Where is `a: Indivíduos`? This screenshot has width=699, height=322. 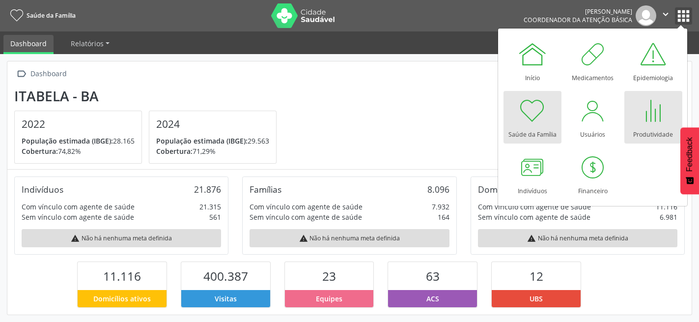
a: Indivíduos is located at coordinates (533, 173).